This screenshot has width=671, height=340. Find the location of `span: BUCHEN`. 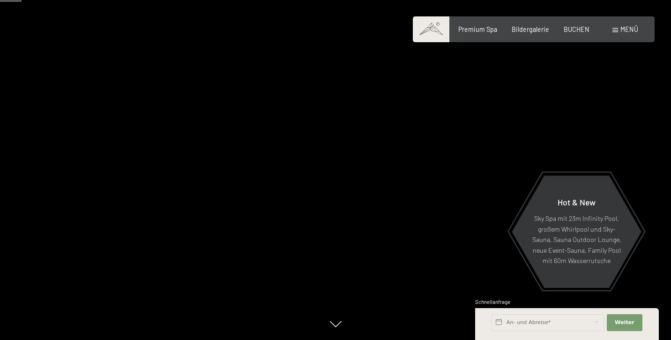

span: BUCHEN is located at coordinates (576, 29).